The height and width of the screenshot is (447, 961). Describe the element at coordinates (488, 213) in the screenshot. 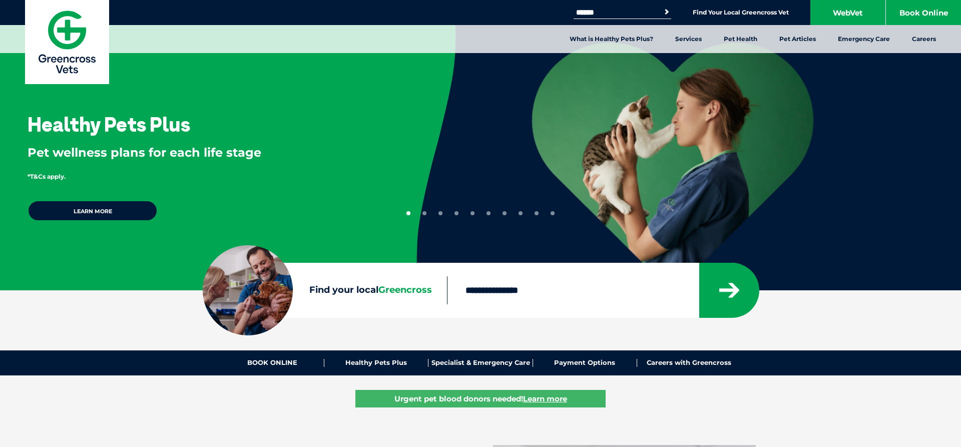

I see `button: 6 of 10` at that location.